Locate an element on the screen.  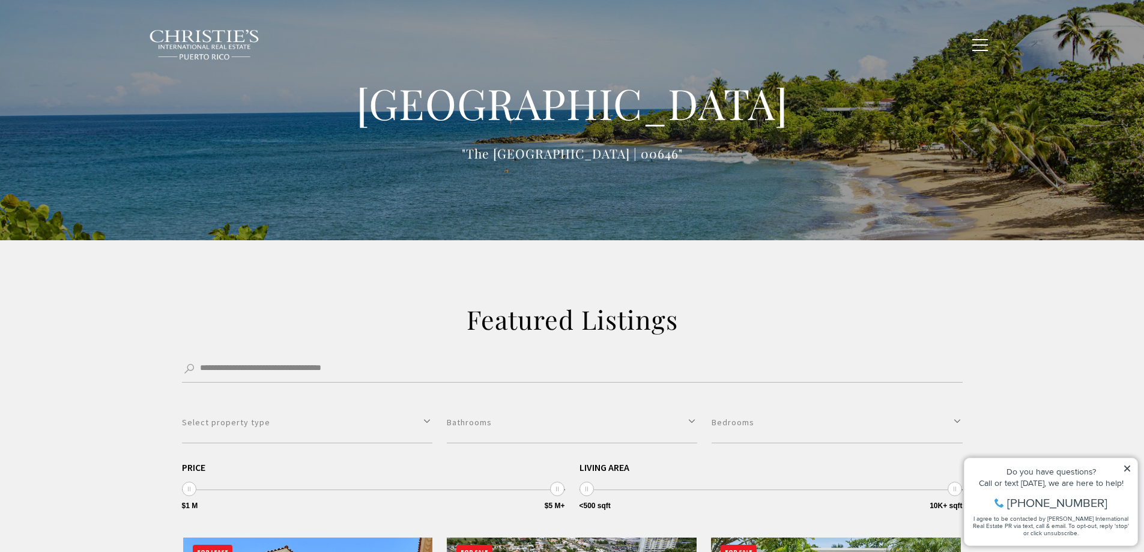
img: Christie's International Real Estate black text logo is located at coordinates (205, 45).